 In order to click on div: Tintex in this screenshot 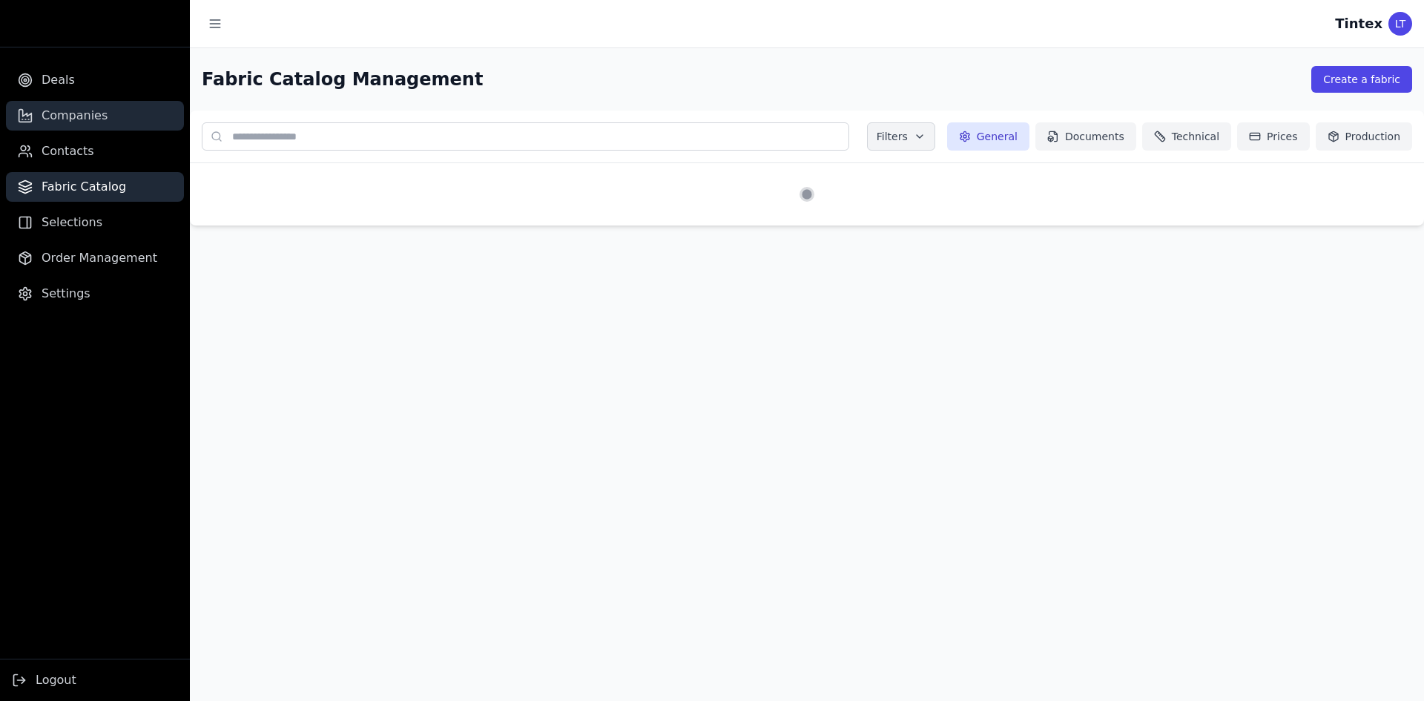, I will do `click(1358, 24)`.